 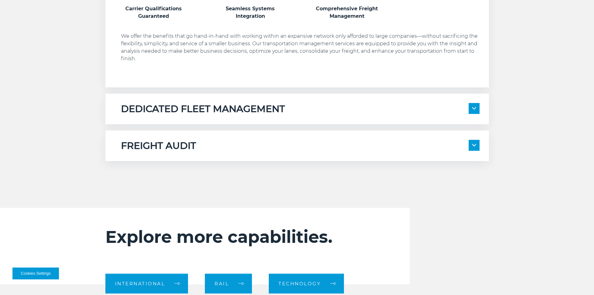 I want to click on a: International arrow arrow, so click(x=147, y=283).